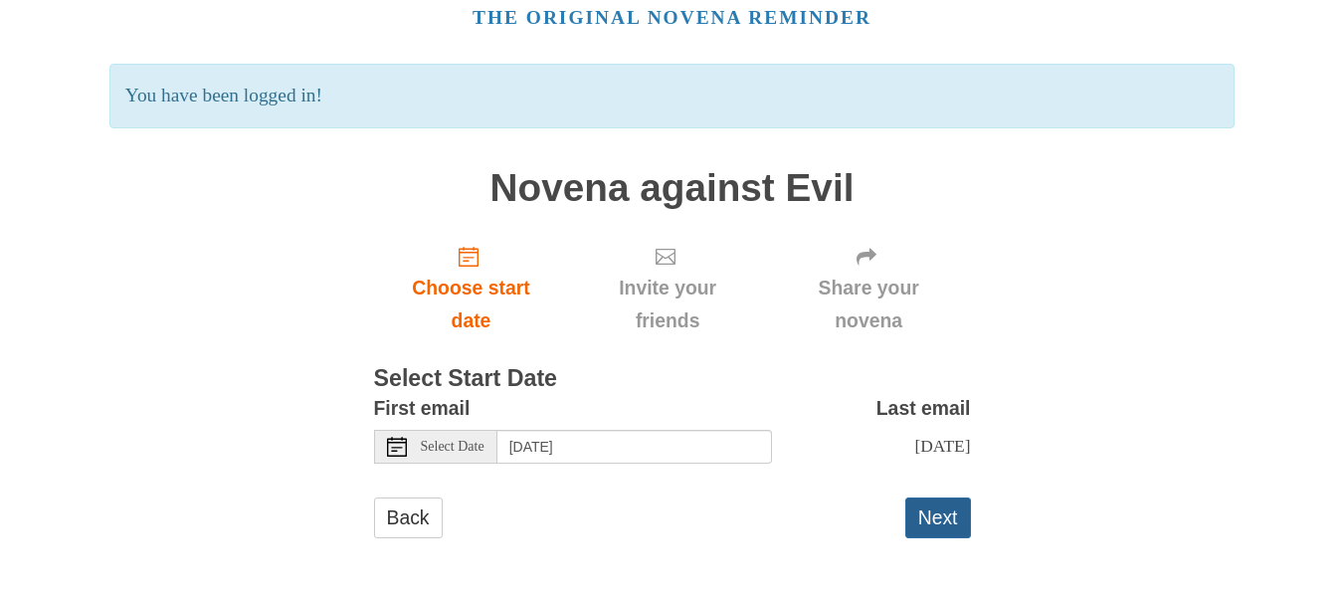 Image resolution: width=1344 pixels, height=596 pixels. What do you see at coordinates (672, 379) in the screenshot?
I see `h3: Select Start Date` at bounding box center [672, 379].